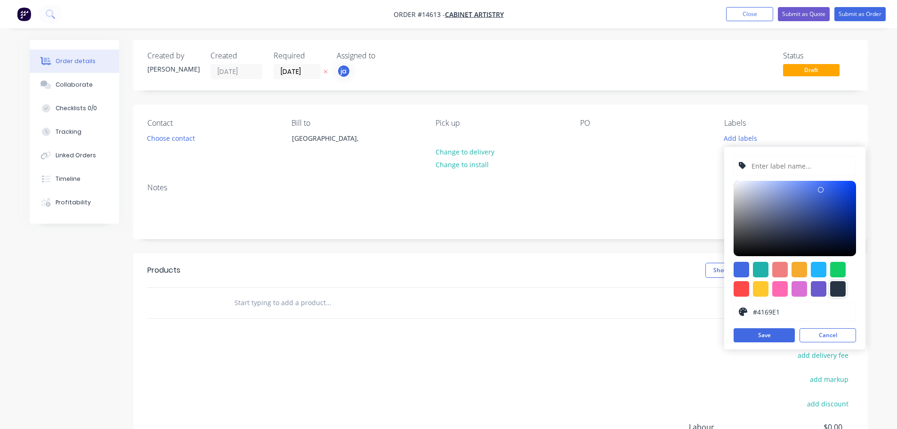 The image size is (897, 429). Describe the element at coordinates (300, 56) in the screenshot. I see `div: Required` at that location.